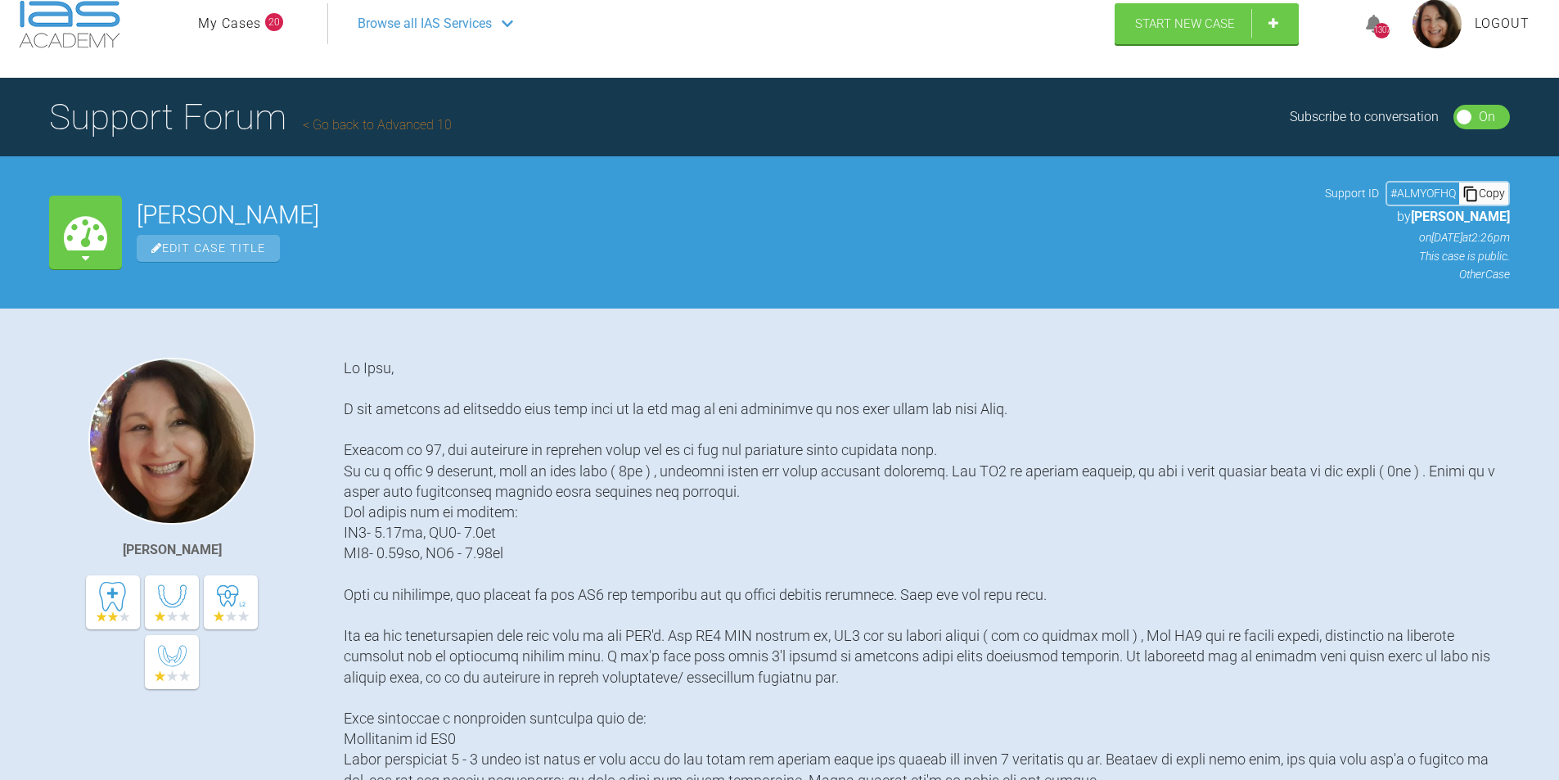 Image resolution: width=1559 pixels, height=780 pixels. What do you see at coordinates (1352, 193) in the screenshot?
I see `span: Support ID` at bounding box center [1352, 193].